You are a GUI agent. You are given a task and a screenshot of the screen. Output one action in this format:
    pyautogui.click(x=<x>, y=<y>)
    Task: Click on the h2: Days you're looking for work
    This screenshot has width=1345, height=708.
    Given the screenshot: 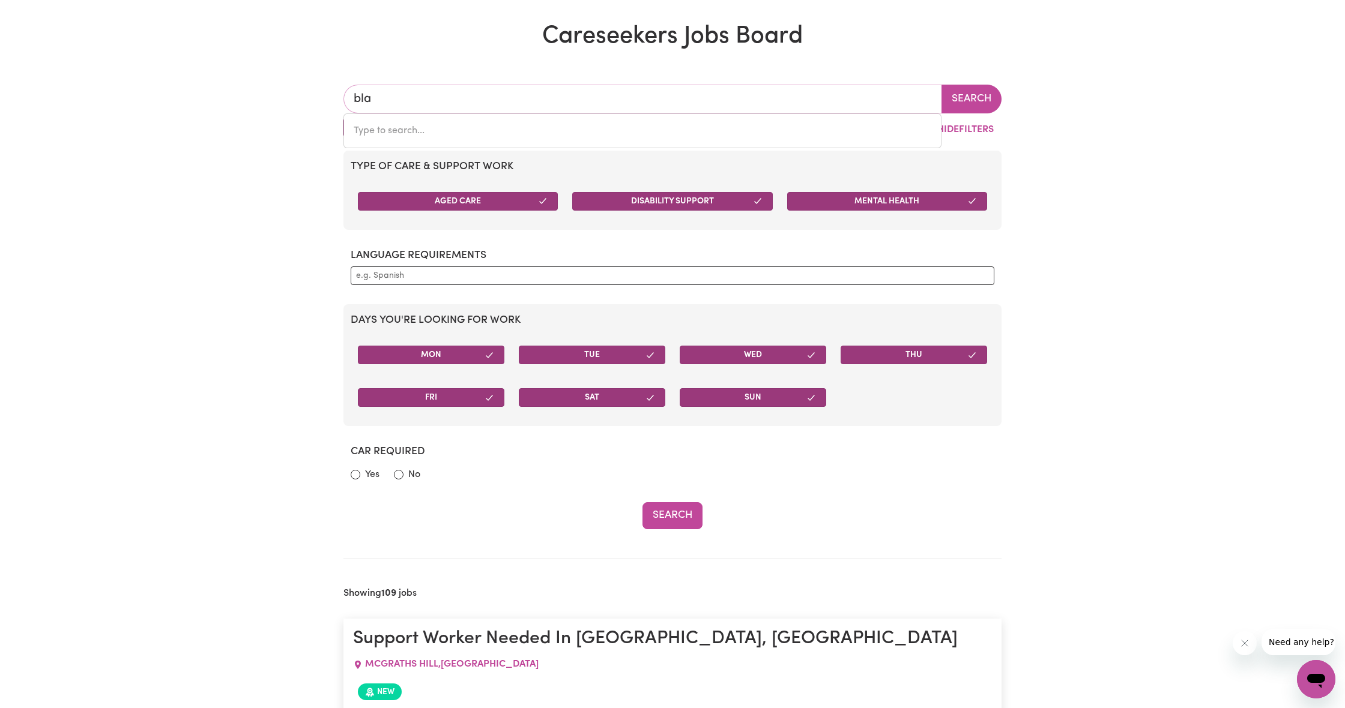 What is the action you would take?
    pyautogui.click(x=672, y=320)
    